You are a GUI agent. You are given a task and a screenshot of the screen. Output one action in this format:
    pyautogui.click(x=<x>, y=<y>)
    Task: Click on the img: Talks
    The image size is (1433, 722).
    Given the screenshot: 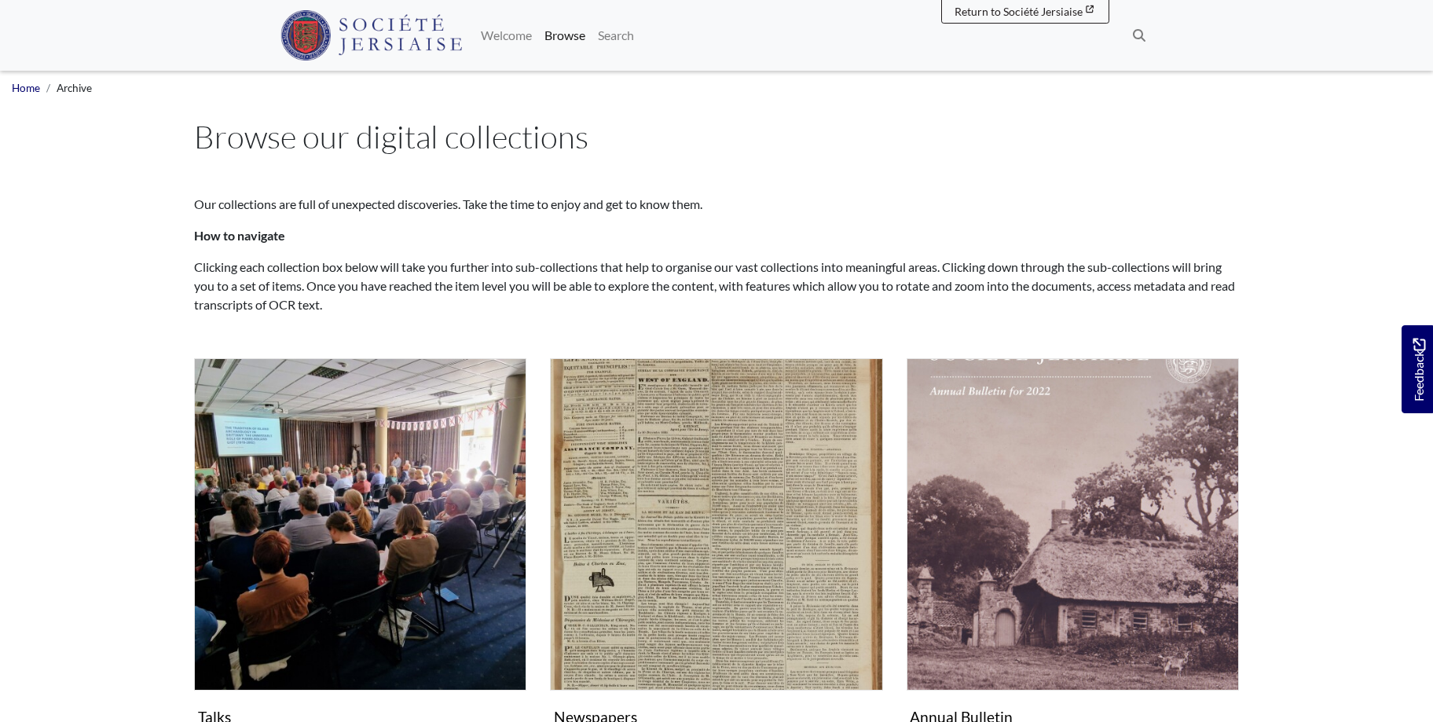 What is the action you would take?
    pyautogui.click(x=360, y=524)
    